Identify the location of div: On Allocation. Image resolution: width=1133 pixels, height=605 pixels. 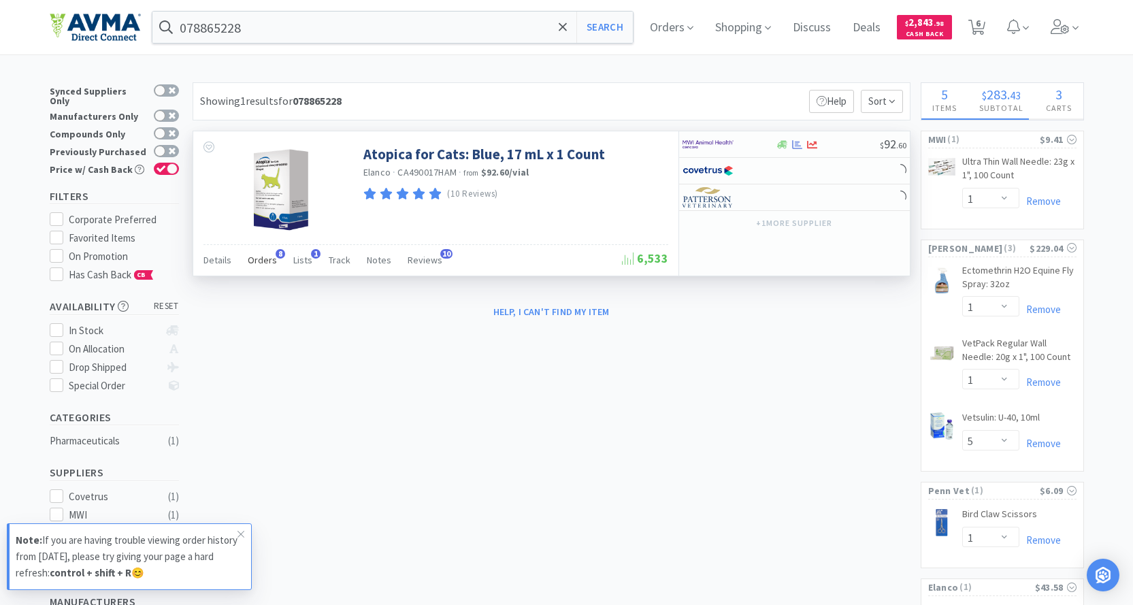
(114, 349).